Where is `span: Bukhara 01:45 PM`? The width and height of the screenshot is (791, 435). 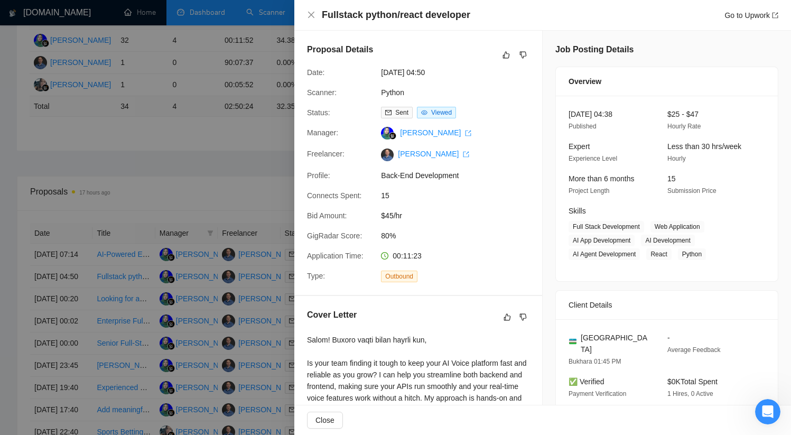
span: Bukhara 01:45 PM is located at coordinates (594, 361).